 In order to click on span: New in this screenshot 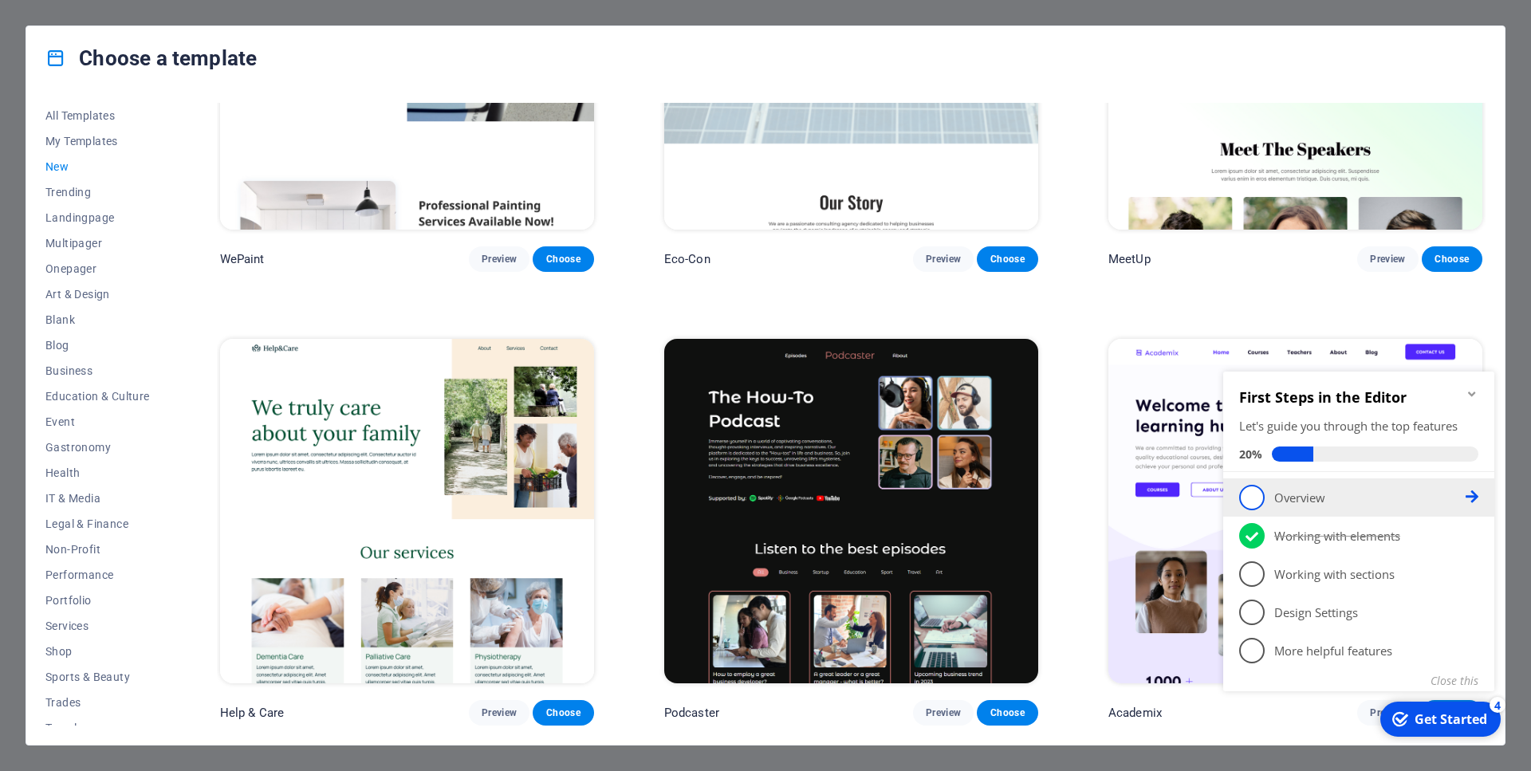, I will do `click(97, 167)`.